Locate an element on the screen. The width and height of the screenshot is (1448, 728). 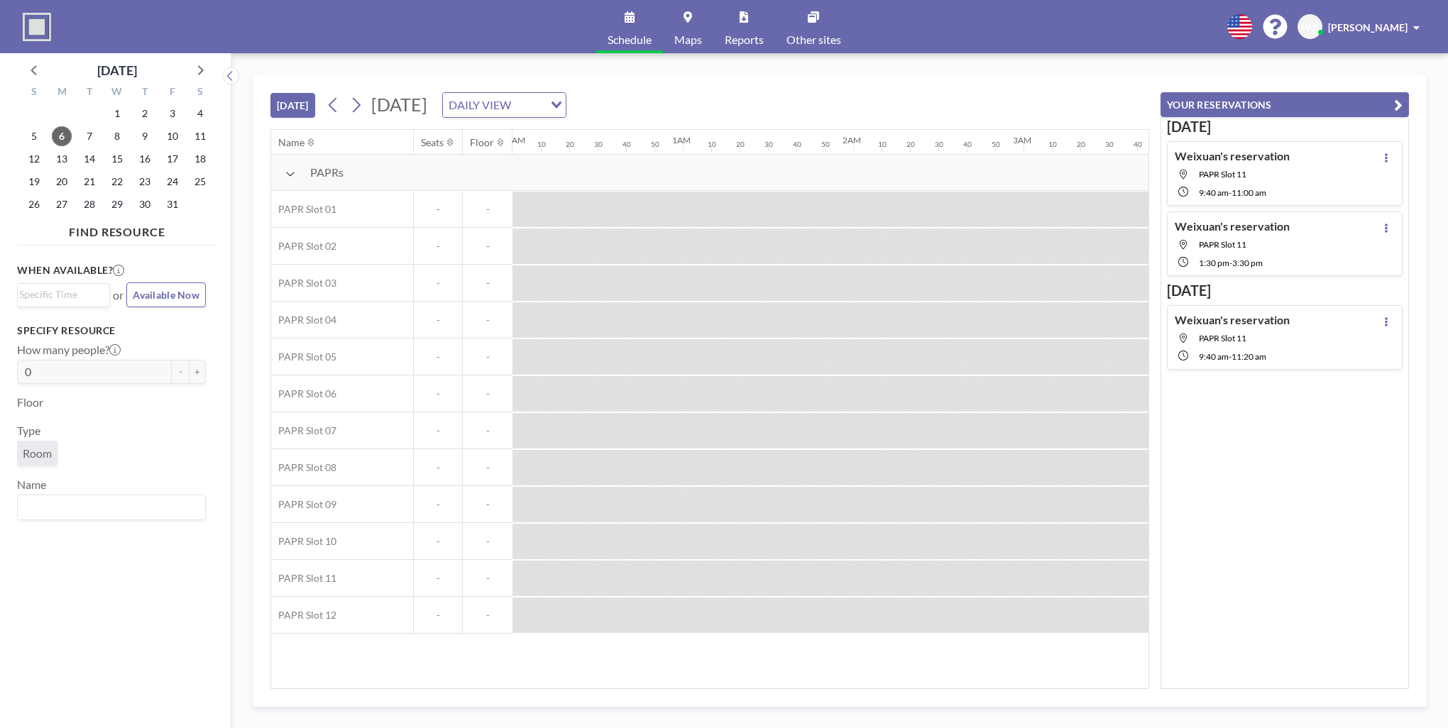
div: 3AM is located at coordinates (1022, 140).